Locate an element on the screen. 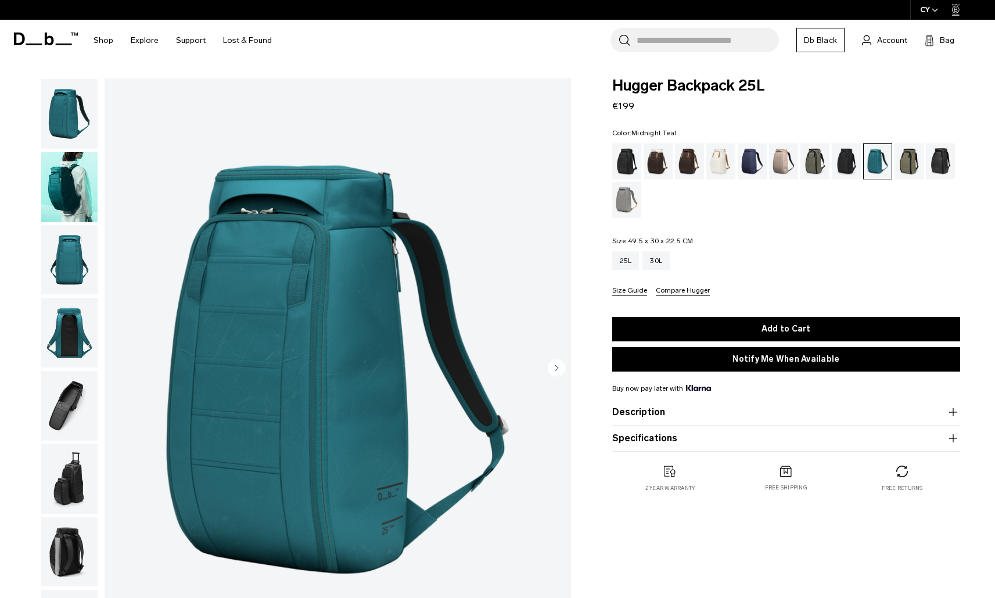  p: 2 year warranty is located at coordinates (671, 489).